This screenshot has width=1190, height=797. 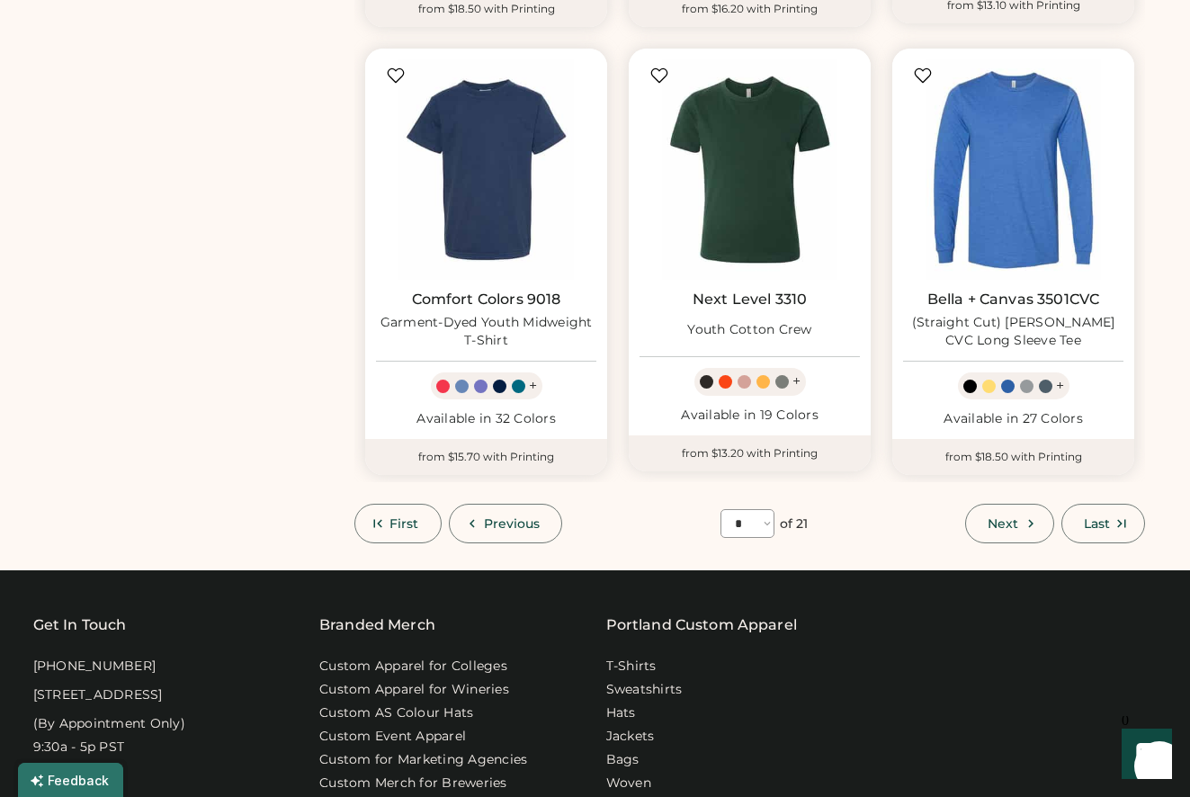 What do you see at coordinates (631, 666) in the screenshot?
I see `a: T-Shirts` at bounding box center [631, 666].